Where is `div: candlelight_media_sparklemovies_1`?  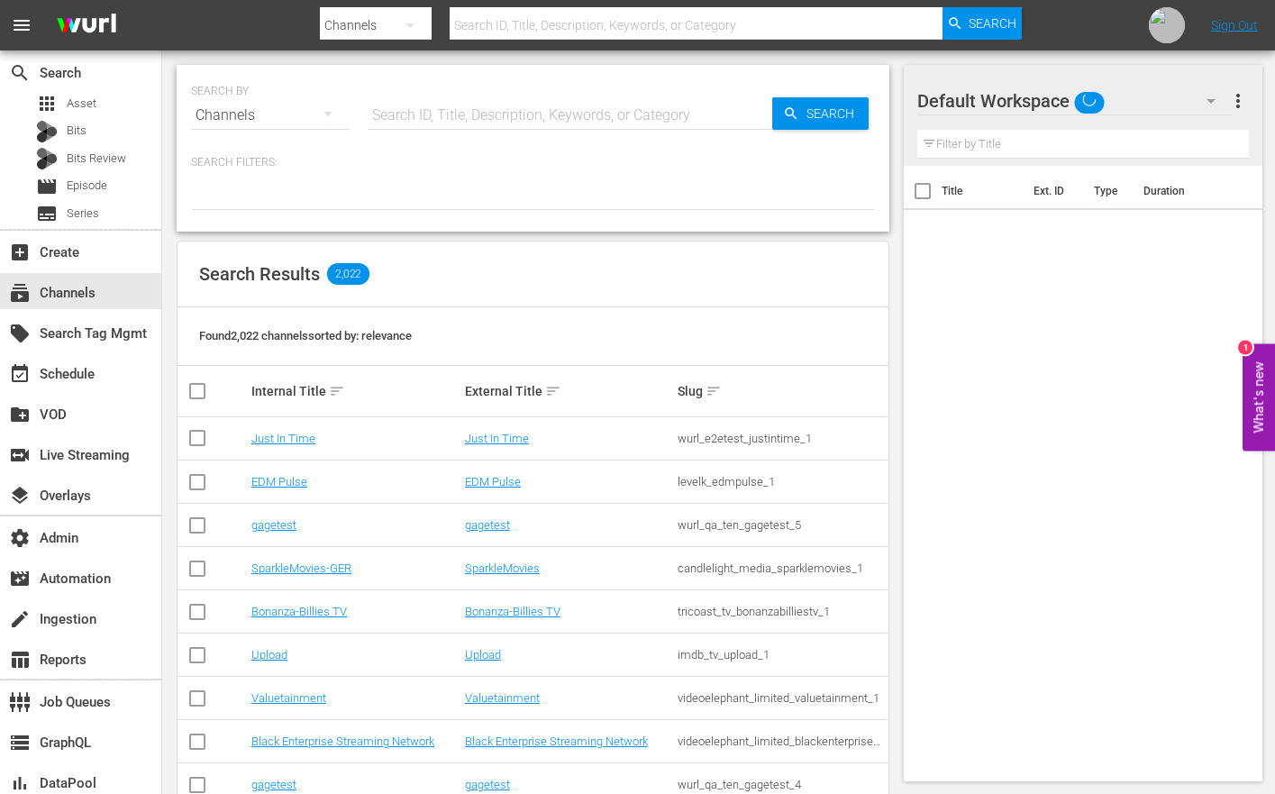 div: candlelight_media_sparklemovies_1 is located at coordinates (781, 568).